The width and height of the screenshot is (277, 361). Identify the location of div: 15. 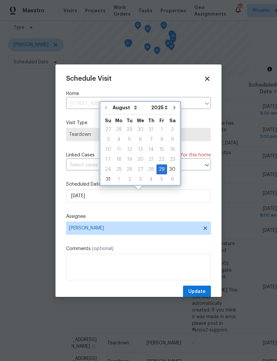
(162, 149).